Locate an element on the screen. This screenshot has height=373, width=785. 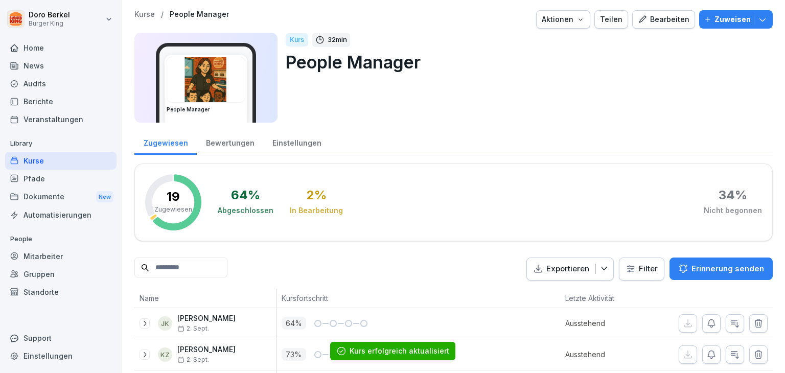
div: In Bearbeitung is located at coordinates (316, 210).